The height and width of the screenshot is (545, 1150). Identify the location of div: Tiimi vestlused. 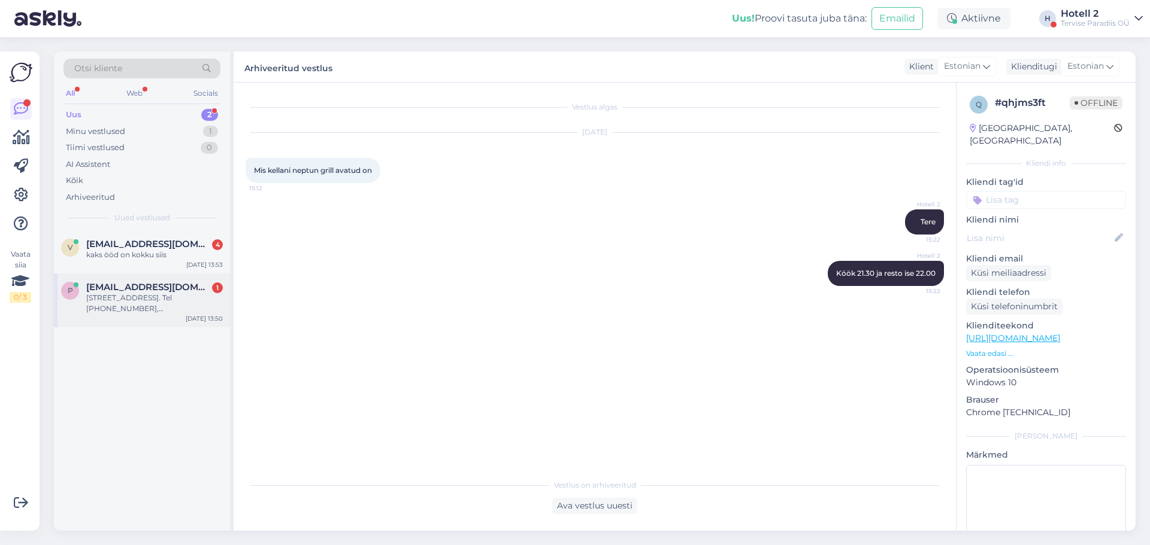
(95, 148).